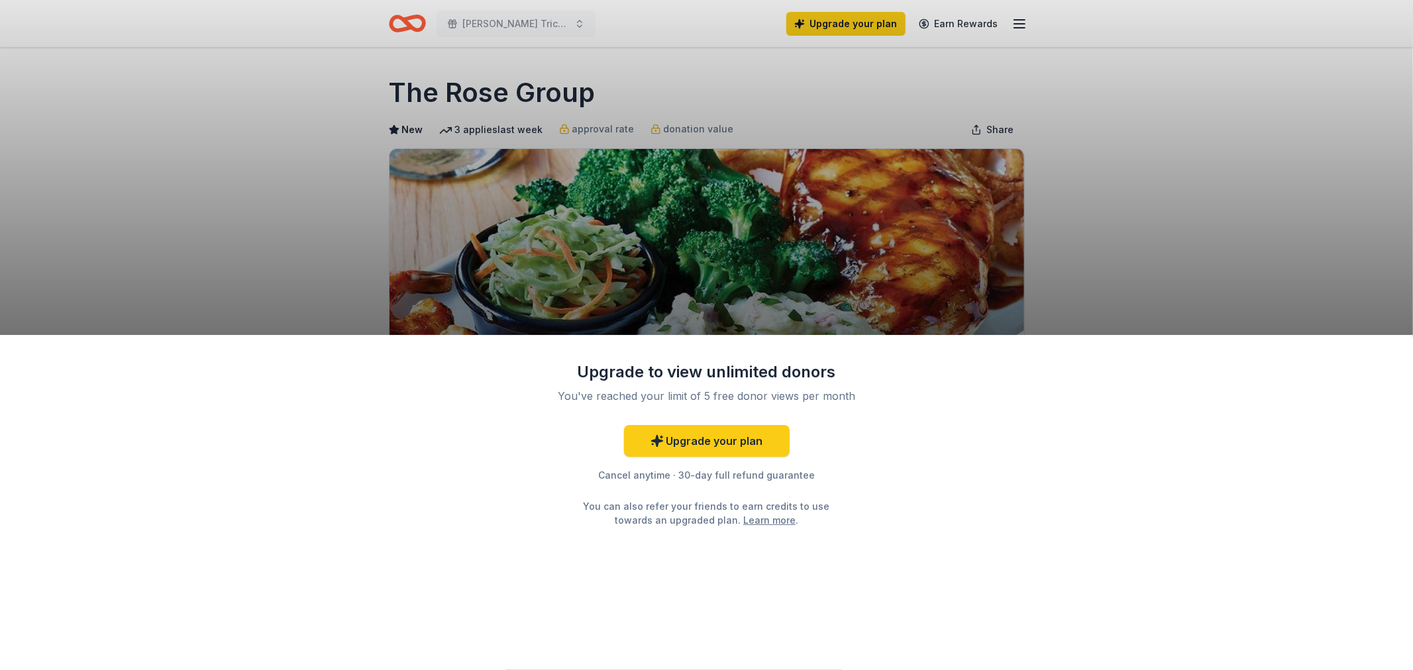  I want to click on a: Upgrade your plan, so click(707, 441).